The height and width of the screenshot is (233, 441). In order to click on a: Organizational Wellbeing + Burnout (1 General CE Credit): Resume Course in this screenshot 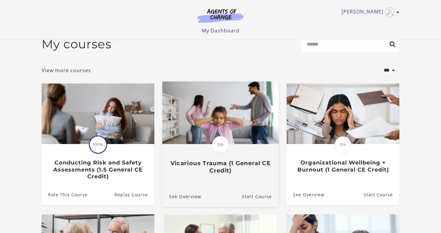, I will do `click(382, 195)`.